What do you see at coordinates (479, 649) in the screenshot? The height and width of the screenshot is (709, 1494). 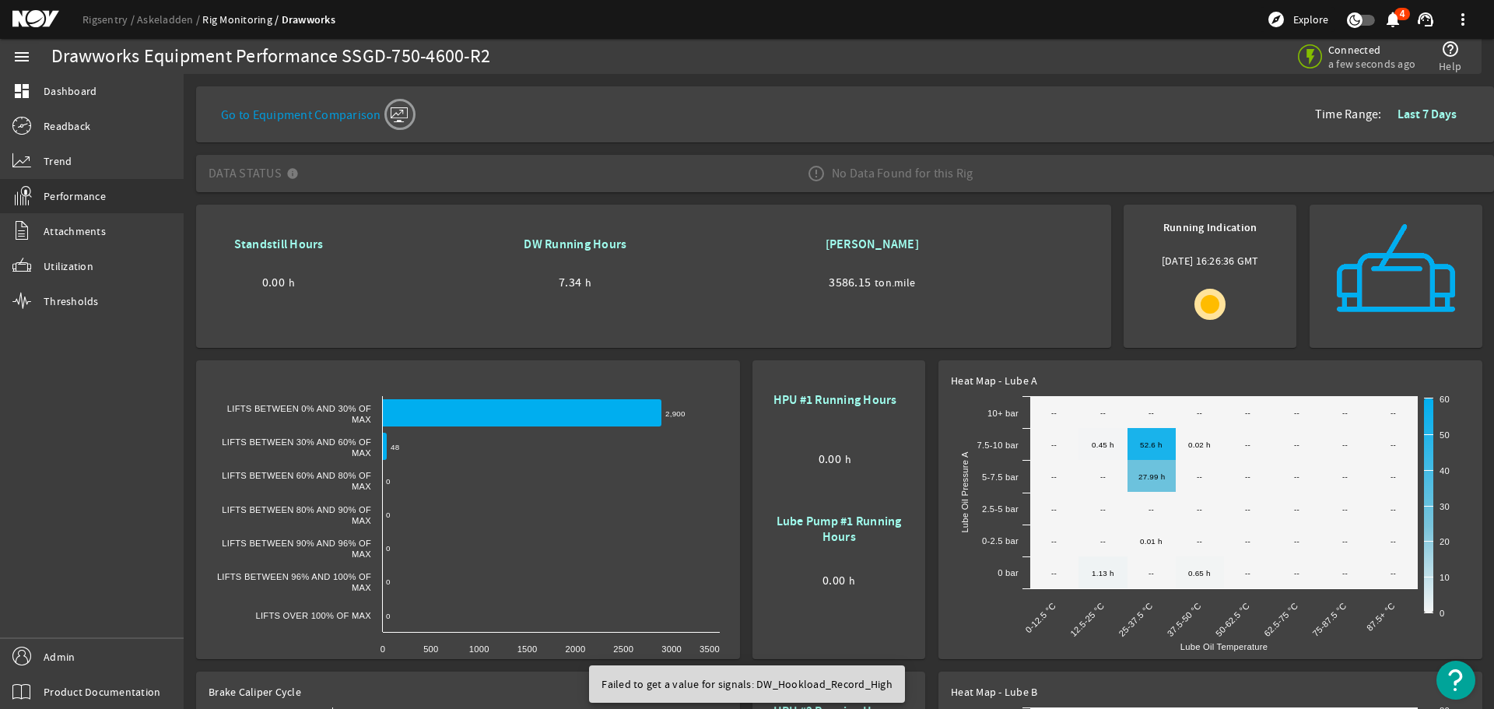 I see `text: 1000` at bounding box center [479, 649].